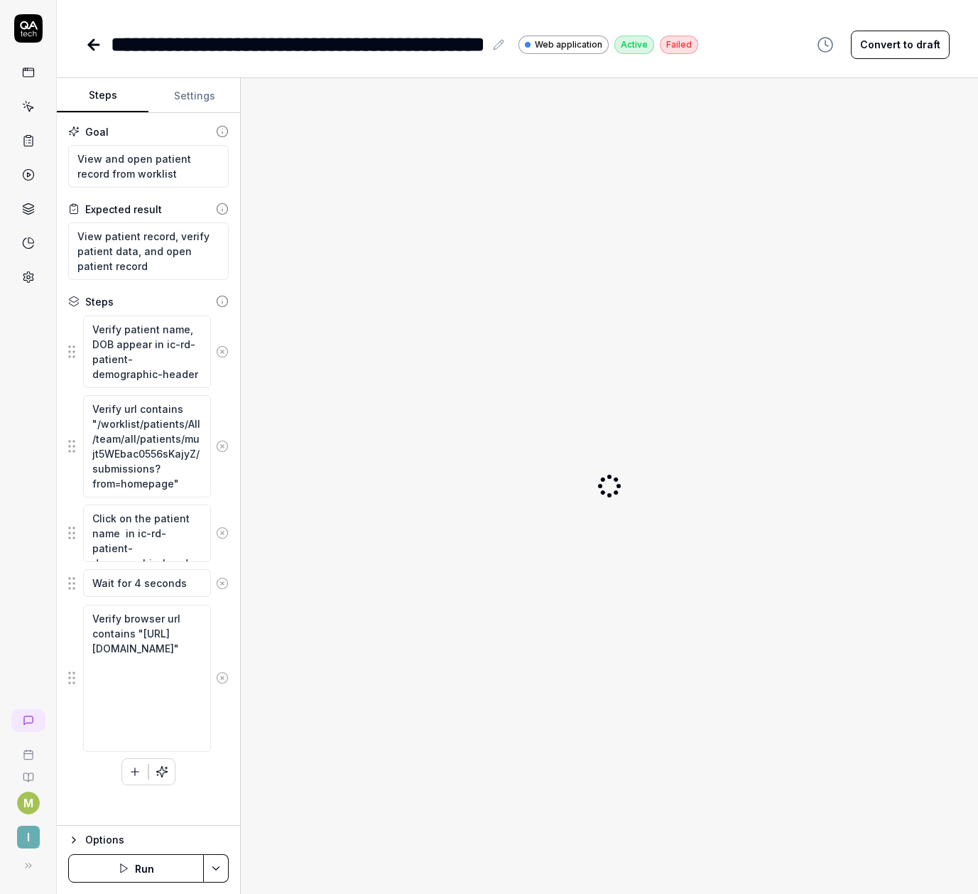 Image resolution: width=978 pixels, height=894 pixels. What do you see at coordinates (136, 868) in the screenshot?
I see `button: Run` at bounding box center [136, 868].